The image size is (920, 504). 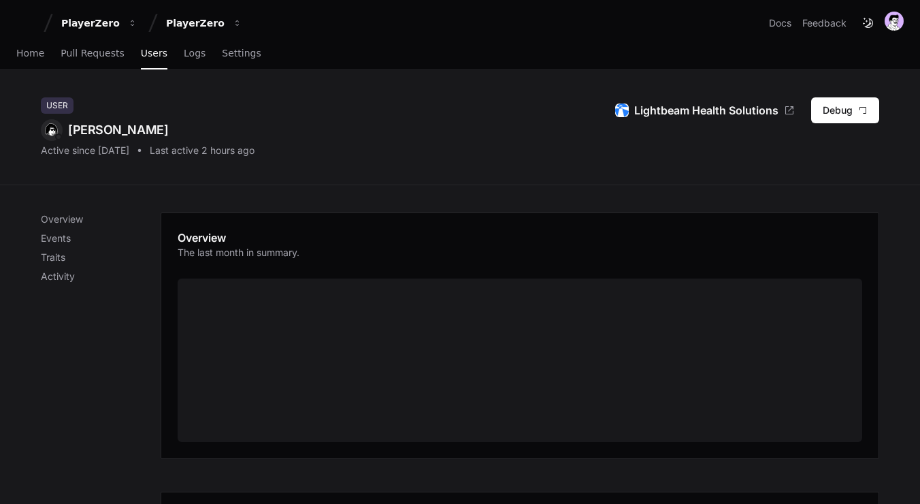 What do you see at coordinates (780, 23) in the screenshot?
I see `a: Docs` at bounding box center [780, 23].